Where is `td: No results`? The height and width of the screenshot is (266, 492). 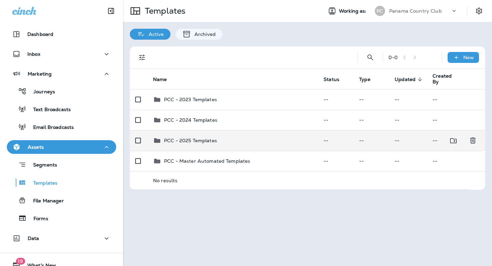 td: No results is located at coordinates (308, 180).